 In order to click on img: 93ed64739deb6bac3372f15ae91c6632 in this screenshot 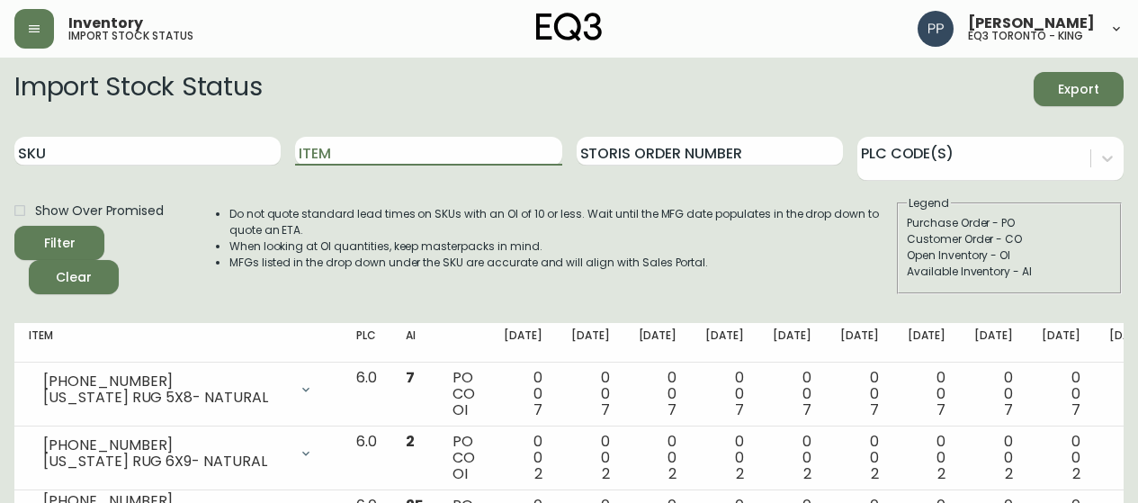, I will do `click(936, 29)`.